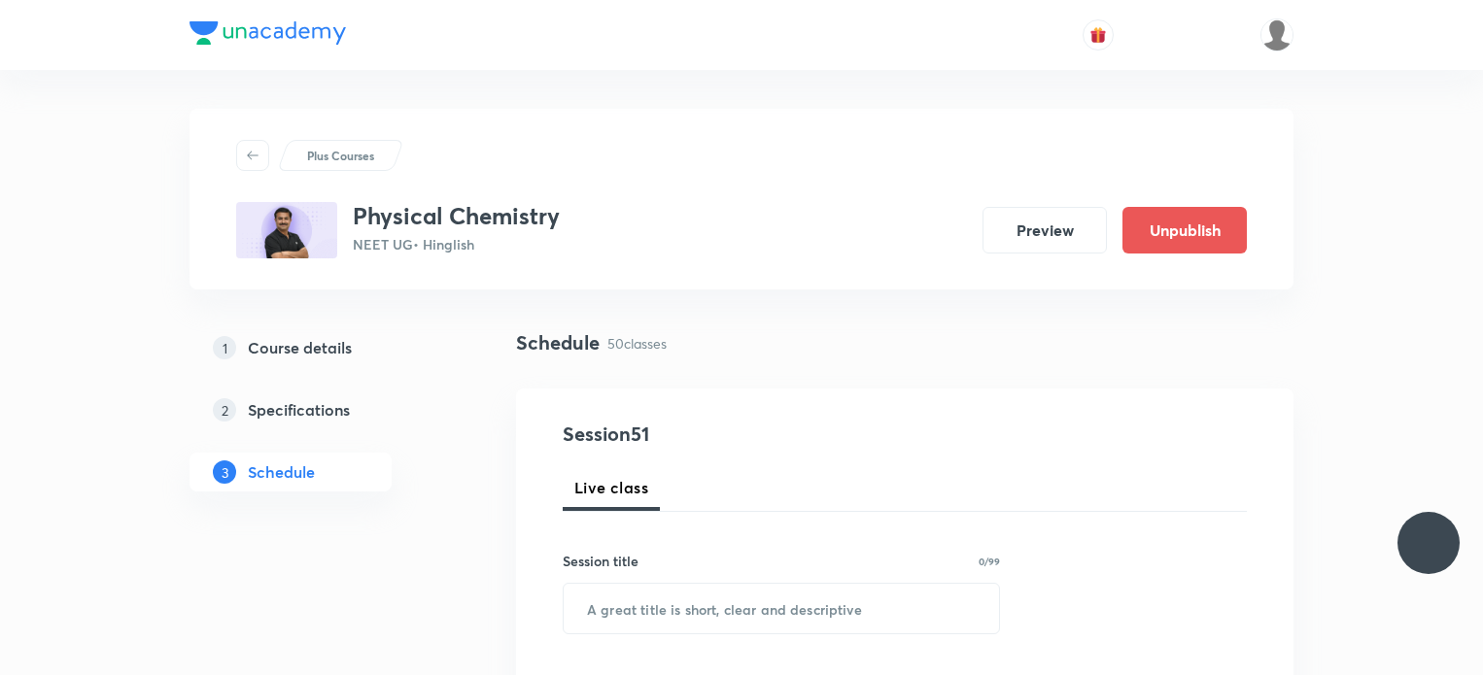 The width and height of the screenshot is (1483, 675). Describe the element at coordinates (322, 348) in the screenshot. I see `a: 1Course details` at that location.